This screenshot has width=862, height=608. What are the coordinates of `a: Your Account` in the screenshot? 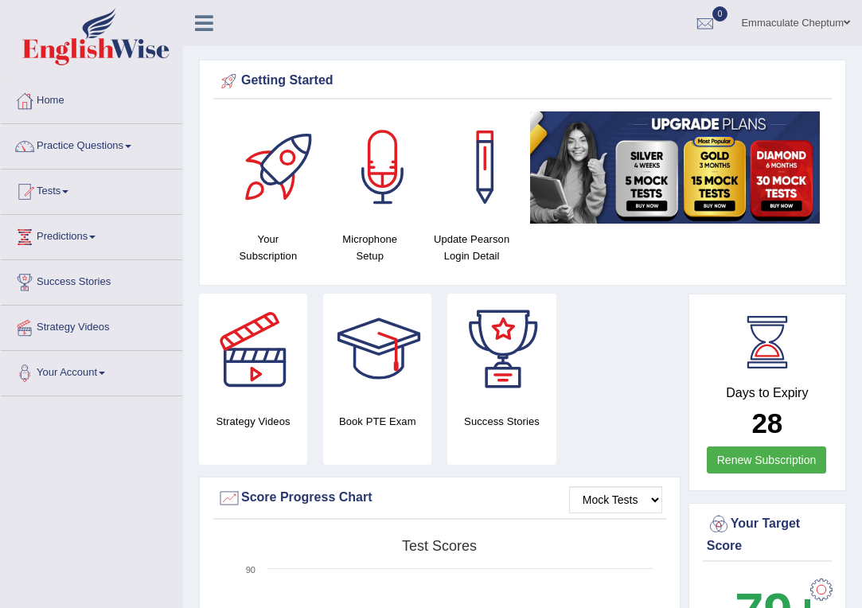 It's located at (91, 371).